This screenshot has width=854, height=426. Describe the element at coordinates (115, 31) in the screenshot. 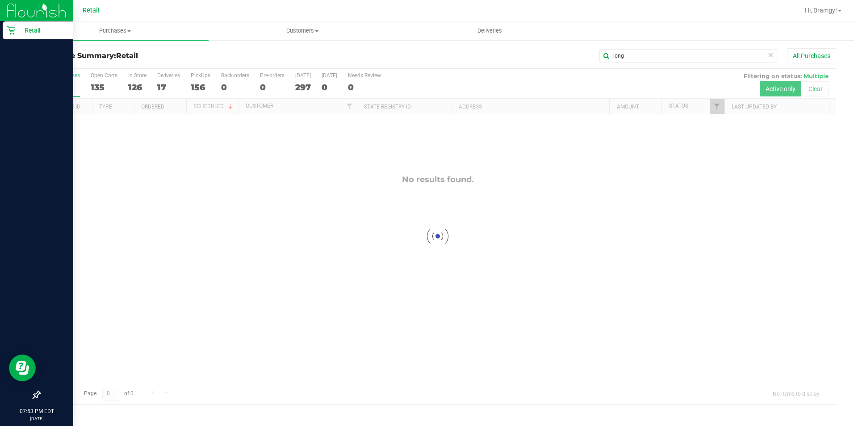

I see `a: Purchases` at that location.